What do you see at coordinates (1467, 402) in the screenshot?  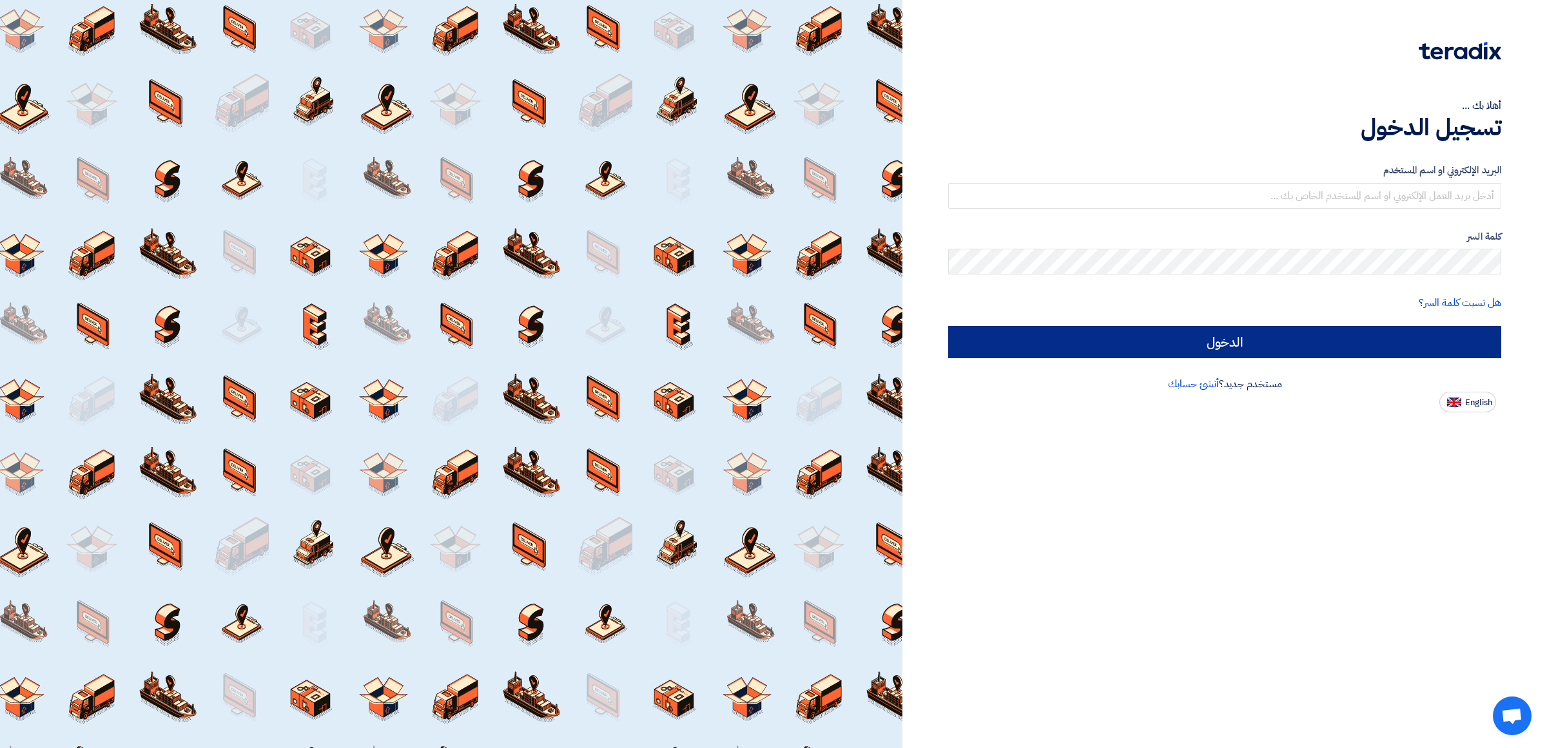 I see `button: English` at bounding box center [1467, 402].